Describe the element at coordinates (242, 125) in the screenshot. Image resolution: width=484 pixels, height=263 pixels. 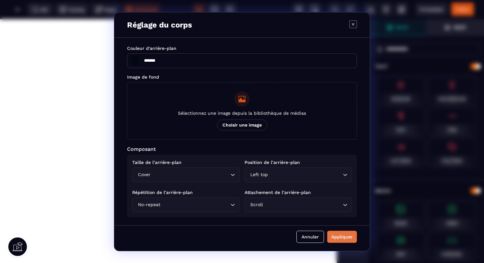
I see `span: Choisir une image` at that location.